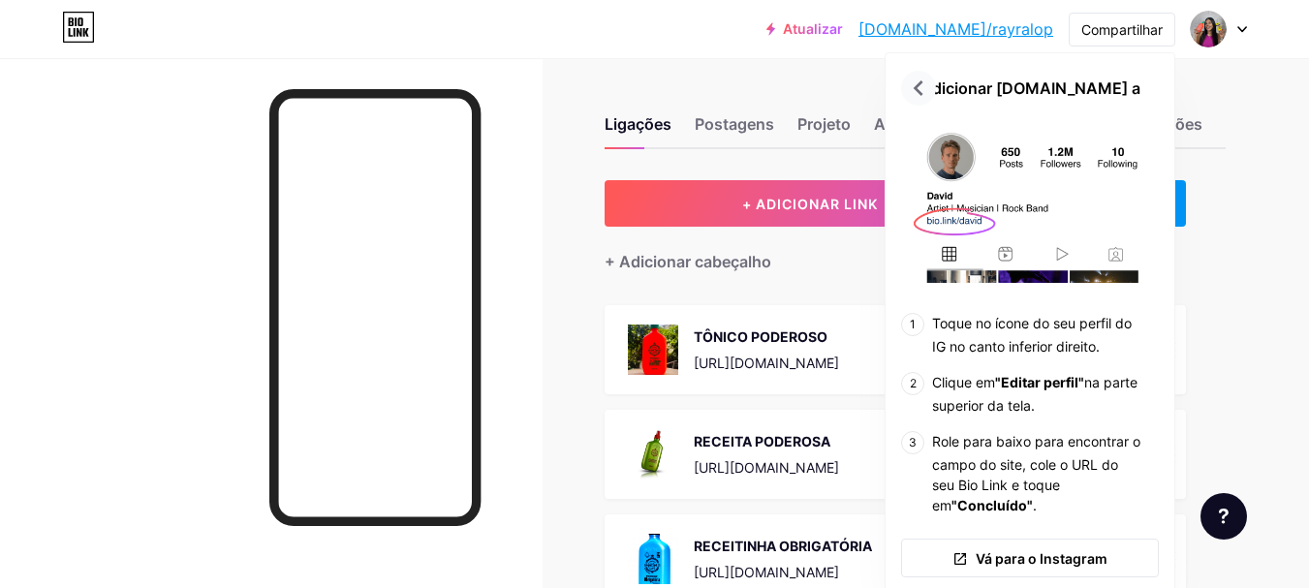 The height and width of the screenshot is (588, 1309). What do you see at coordinates (1122, 29) in the screenshot?
I see `font: Compartilhar` at bounding box center [1122, 29].